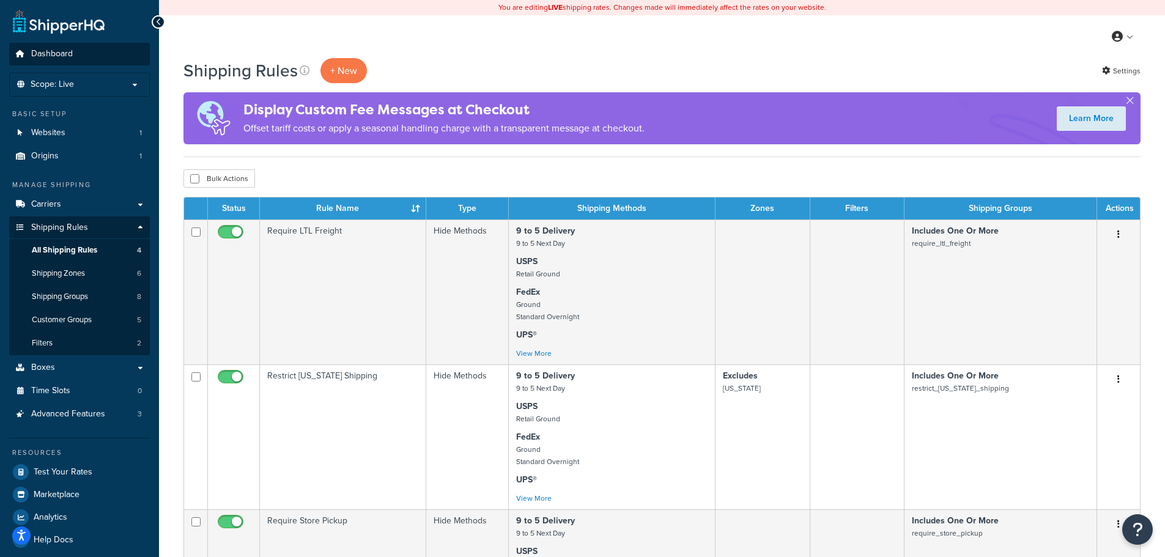 The width and height of the screenshot is (1165, 557). What do you see at coordinates (79, 367) in the screenshot?
I see `li: Boxes` at bounding box center [79, 367].